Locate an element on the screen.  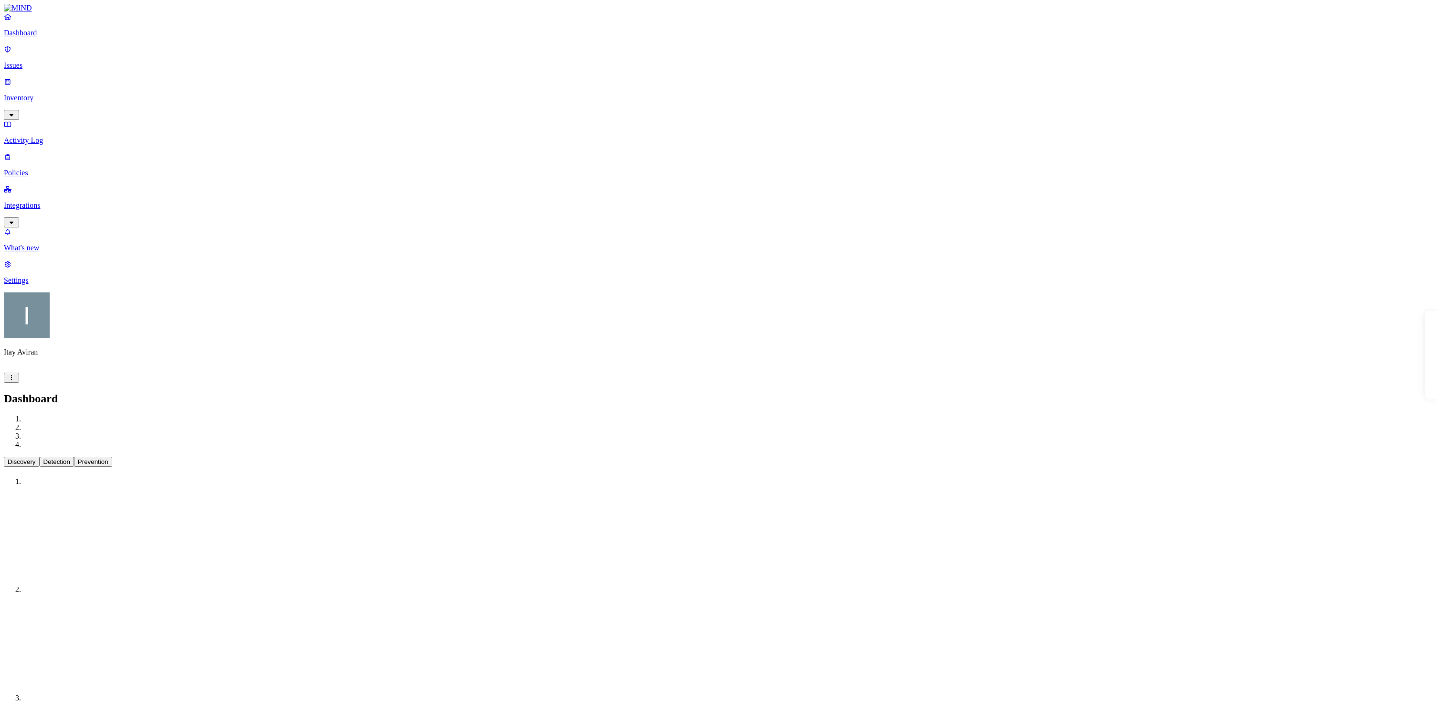
a: Integrations is located at coordinates (718, 205).